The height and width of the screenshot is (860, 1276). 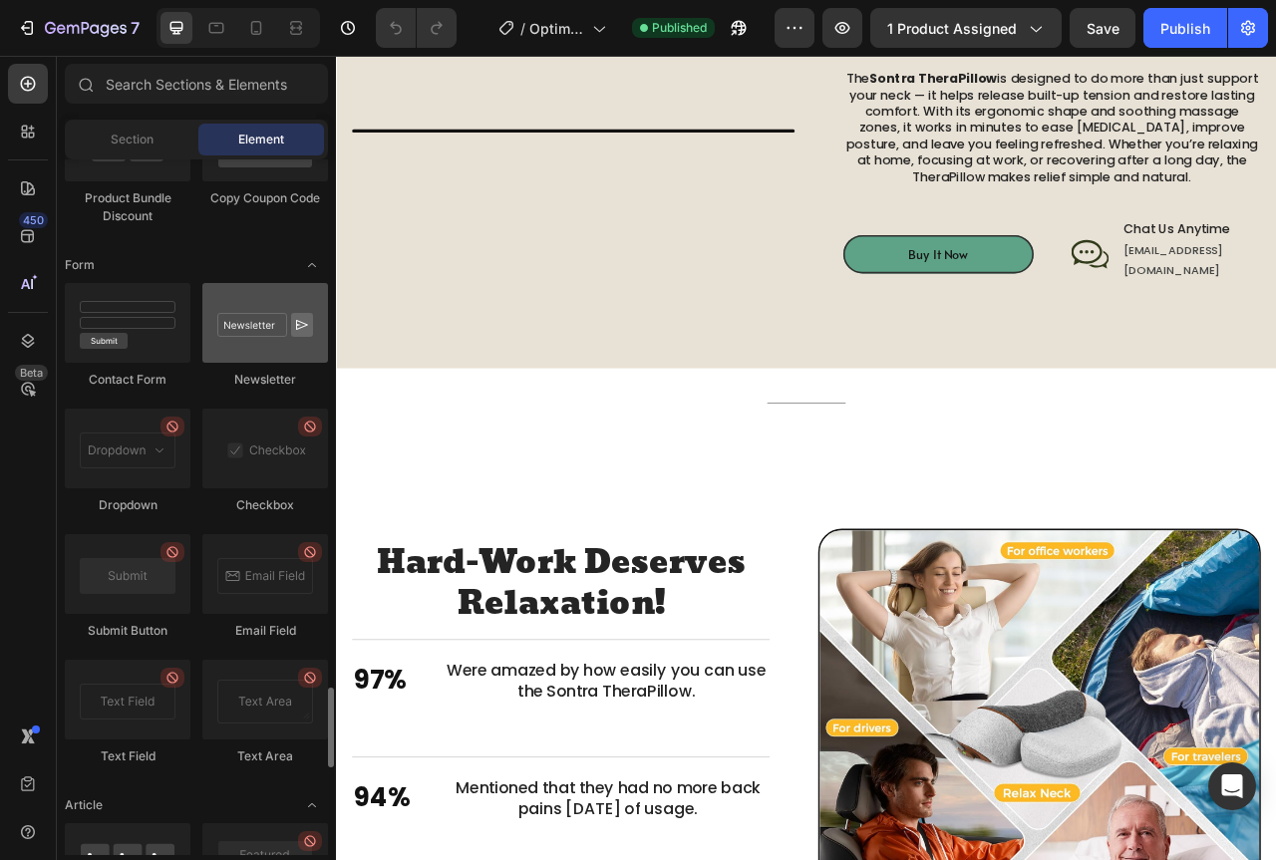 What do you see at coordinates (31, 373) in the screenshot?
I see `div: Beta` at bounding box center [31, 373].